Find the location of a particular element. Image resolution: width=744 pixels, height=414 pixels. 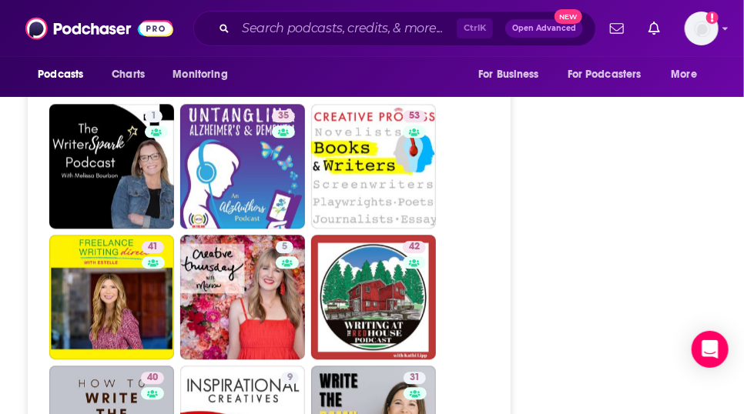

span: 41 is located at coordinates (153, 247).